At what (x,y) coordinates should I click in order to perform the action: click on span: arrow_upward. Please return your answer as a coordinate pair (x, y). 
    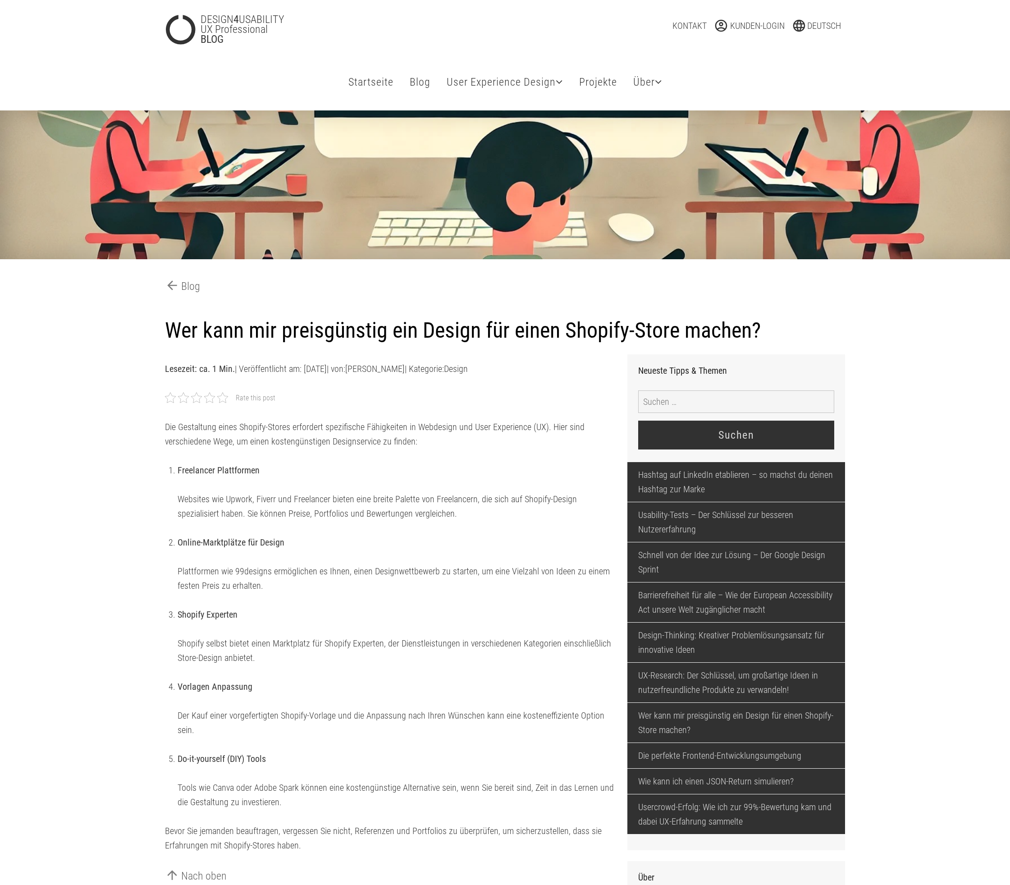
    Looking at the image, I should click on (173, 875).